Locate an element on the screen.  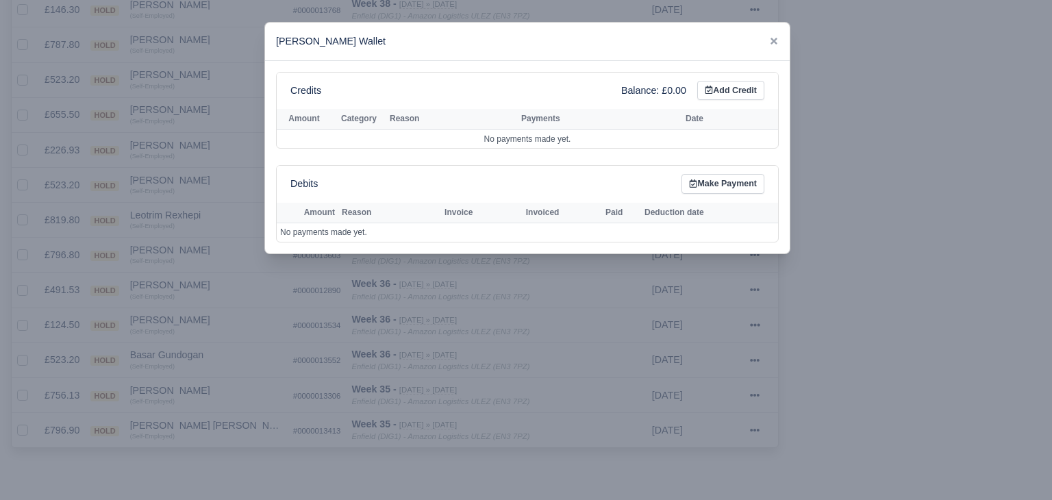
th: Paid is located at coordinates (614, 213).